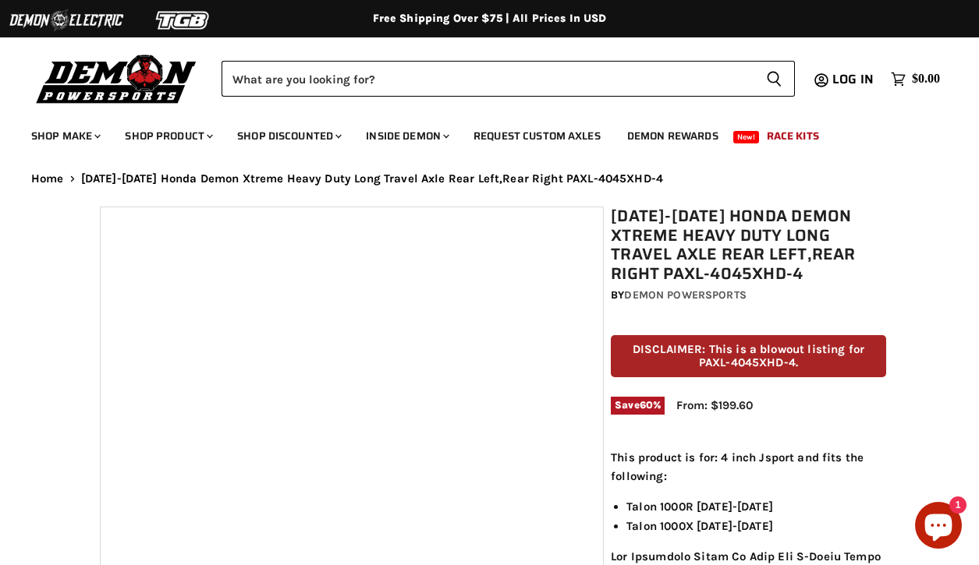 This screenshot has width=979, height=565. What do you see at coordinates (537, 136) in the screenshot?
I see `a: Request Custom Axles` at bounding box center [537, 136].